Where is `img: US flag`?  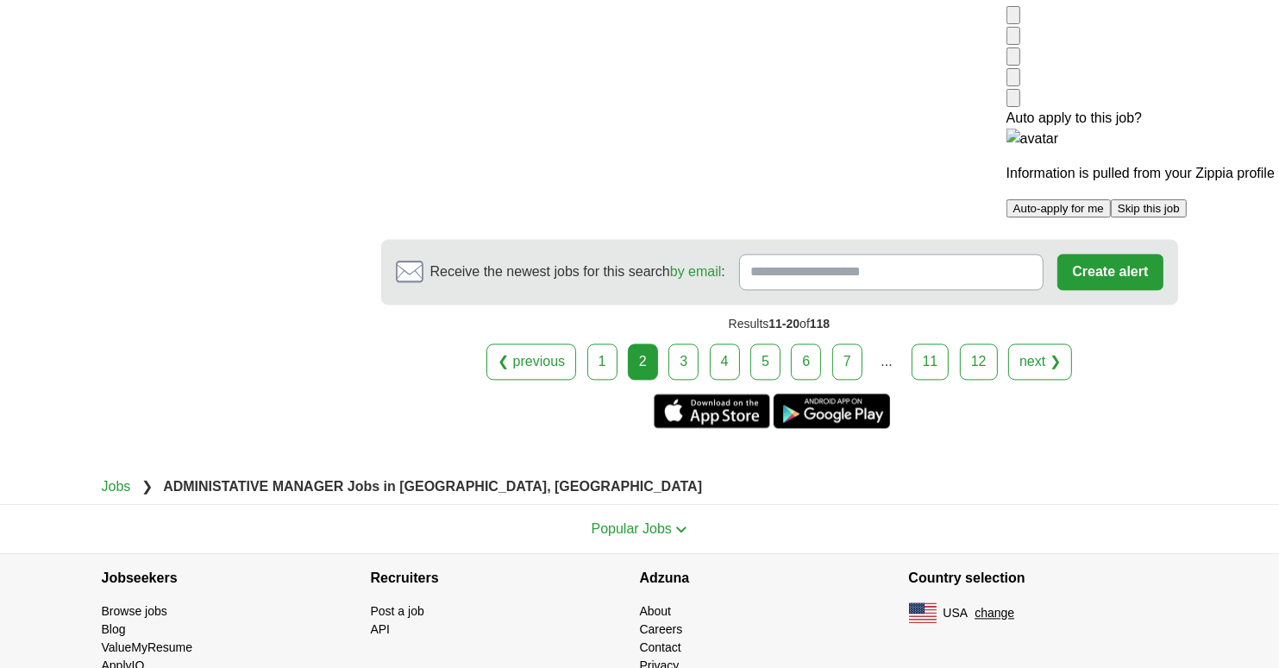
img: US flag is located at coordinates (923, 612).